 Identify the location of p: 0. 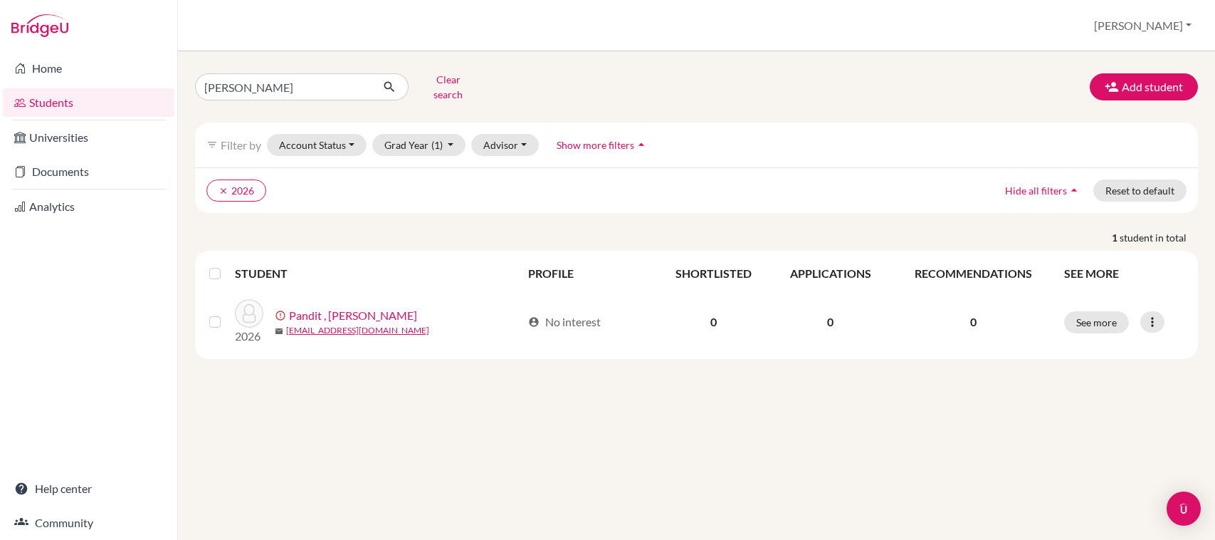
(973, 322).